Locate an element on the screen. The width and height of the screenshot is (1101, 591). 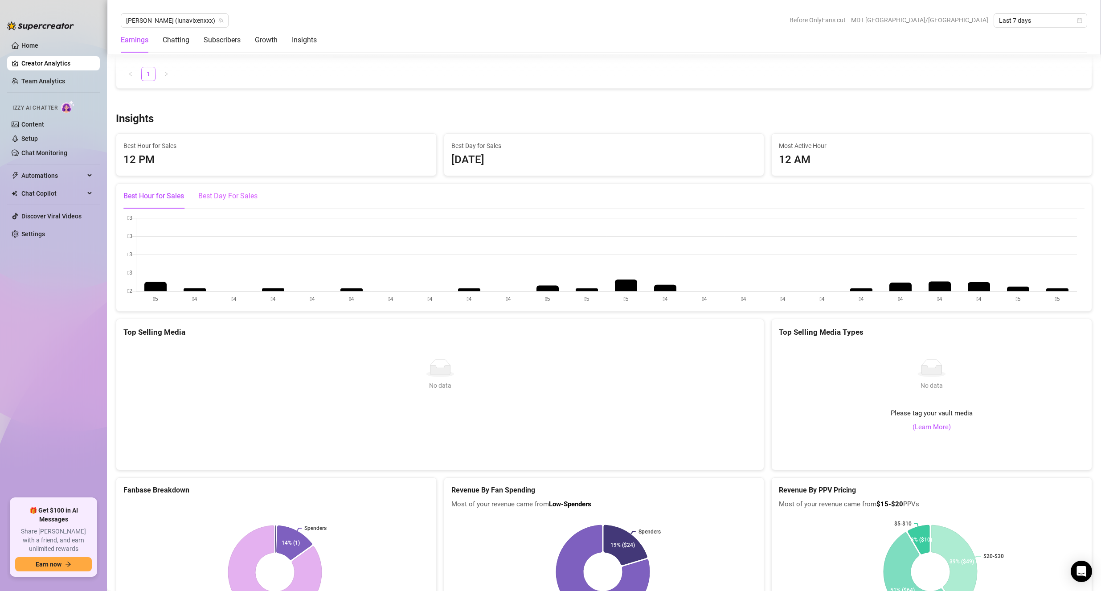
h5: Revenue By PPV Pricing is located at coordinates (931, 490).